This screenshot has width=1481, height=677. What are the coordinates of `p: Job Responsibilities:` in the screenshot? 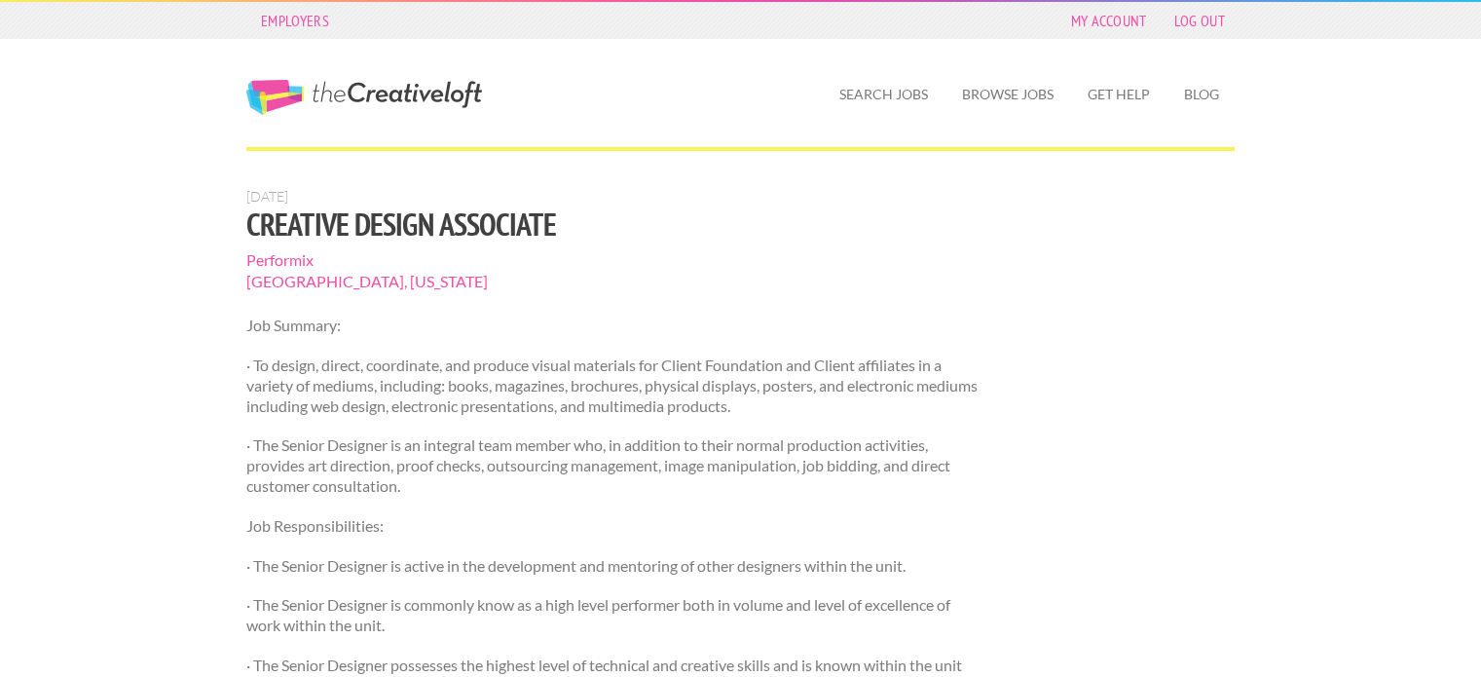 It's located at (613, 526).